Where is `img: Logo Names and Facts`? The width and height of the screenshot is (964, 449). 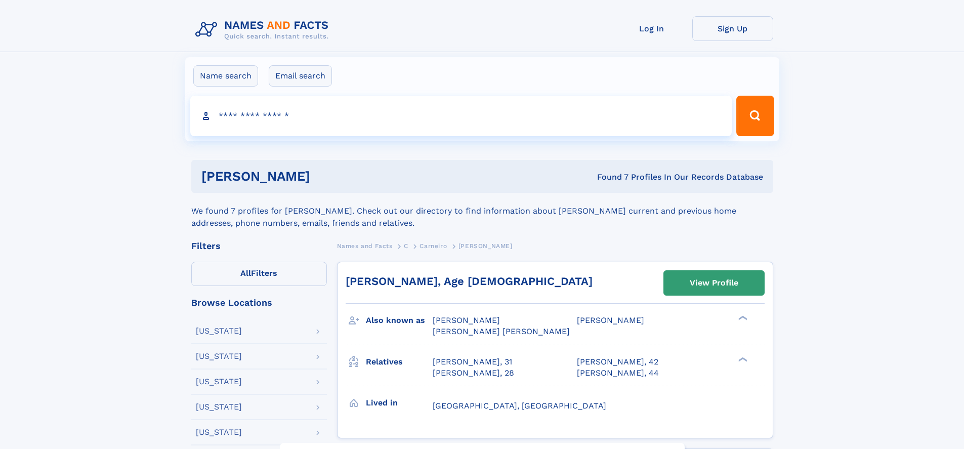 img: Logo Names and Facts is located at coordinates (264, 30).